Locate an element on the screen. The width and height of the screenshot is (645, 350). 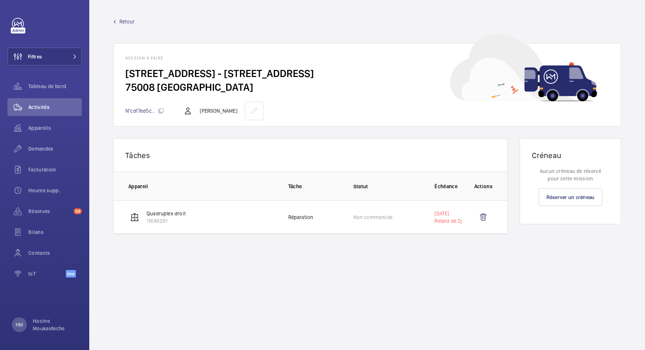
span: Heures supp. is located at coordinates (55, 190).